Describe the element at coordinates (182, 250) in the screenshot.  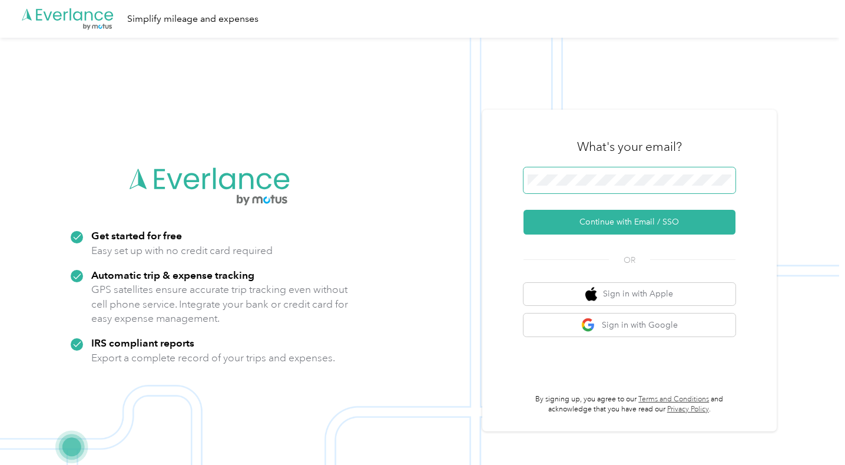
I see `p: Easy set up with no credit card required` at that location.